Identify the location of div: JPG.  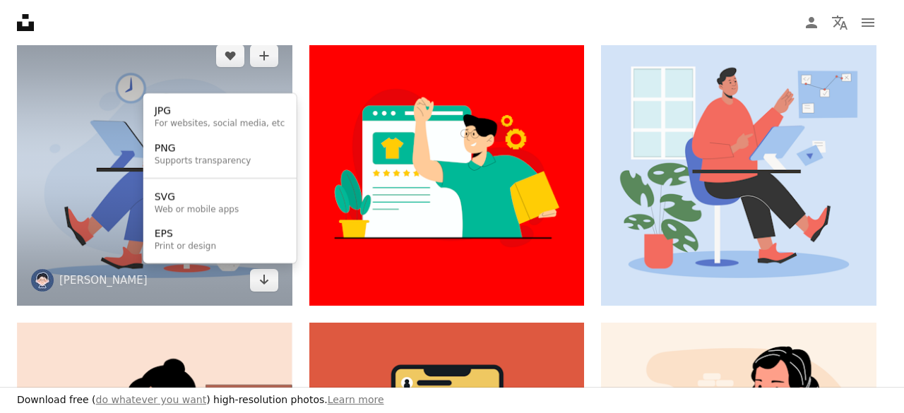
(220, 112).